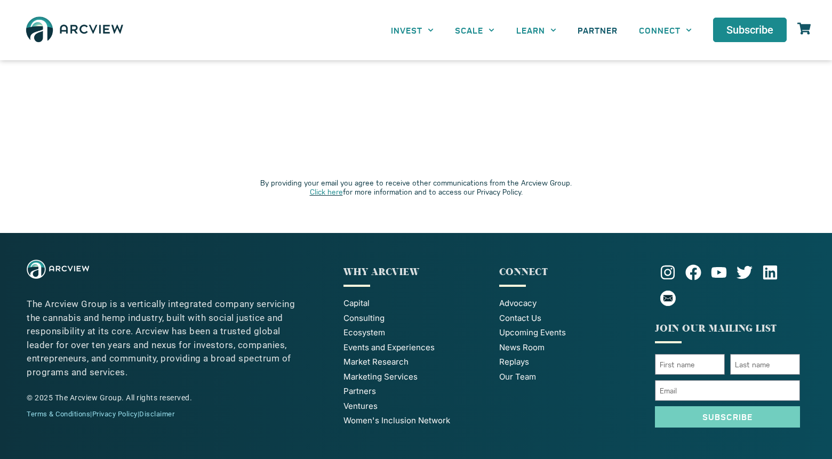  Describe the element at coordinates (416, 391) in the screenshot. I see `a: Partners` at that location.